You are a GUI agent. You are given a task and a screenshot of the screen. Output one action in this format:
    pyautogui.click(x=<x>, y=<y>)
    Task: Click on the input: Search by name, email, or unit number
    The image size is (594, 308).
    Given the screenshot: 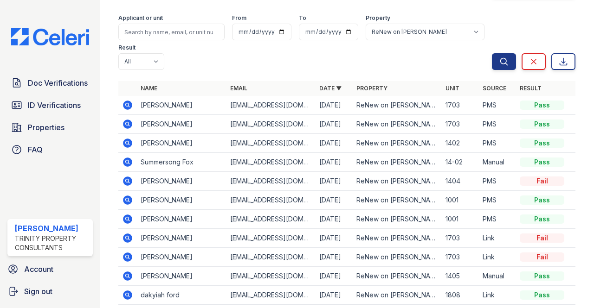 What is the action you would take?
    pyautogui.click(x=171, y=32)
    